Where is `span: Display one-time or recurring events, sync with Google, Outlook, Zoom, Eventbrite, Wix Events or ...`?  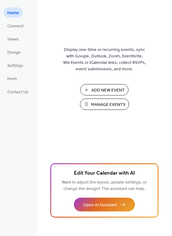 span: Display one-time or recurring events, sync with Google, Outlook, Zoom, Eventbrite, Wix Events or ... is located at coordinates (105, 60).